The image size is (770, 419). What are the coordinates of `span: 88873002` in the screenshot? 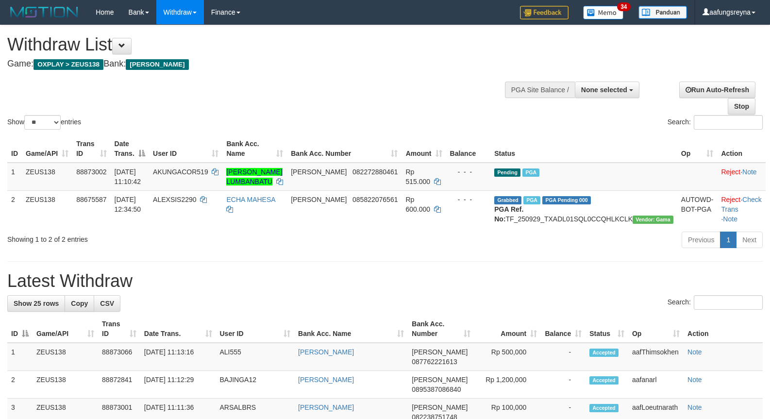 It's located at (91, 172).